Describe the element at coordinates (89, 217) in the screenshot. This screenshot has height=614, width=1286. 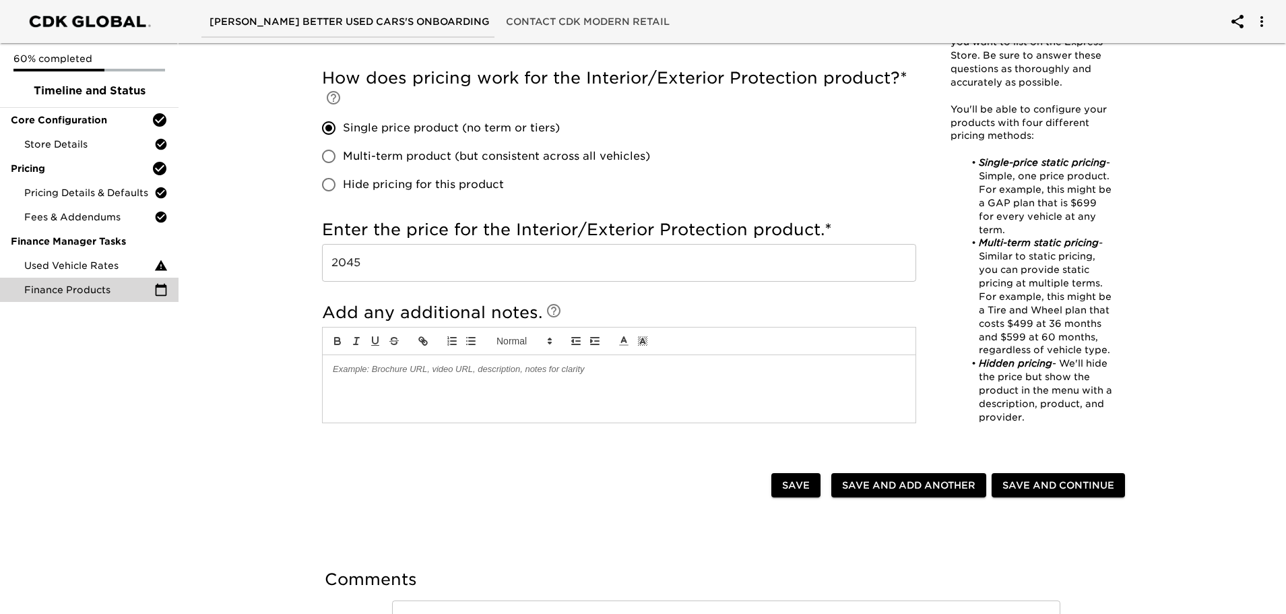
I see `span: Fees & Addendums` at that location.